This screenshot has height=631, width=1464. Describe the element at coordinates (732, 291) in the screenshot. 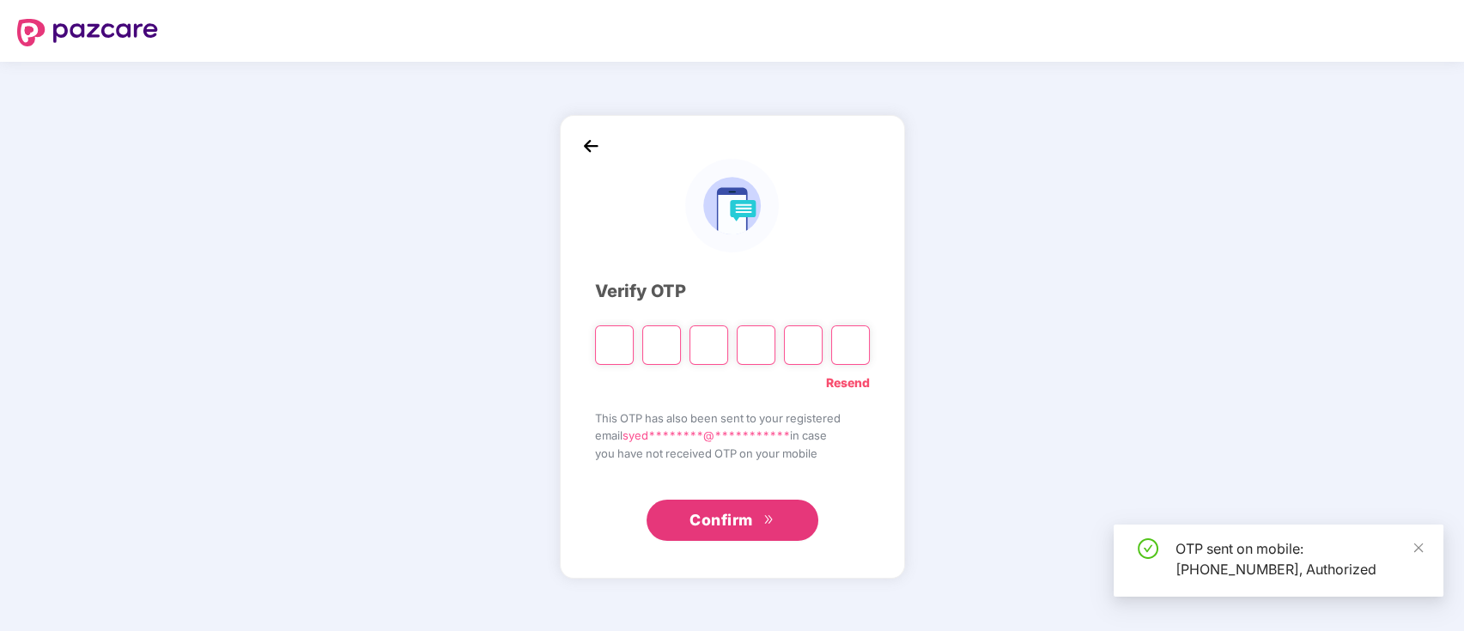

I see `div: Verify OTP` at that location.